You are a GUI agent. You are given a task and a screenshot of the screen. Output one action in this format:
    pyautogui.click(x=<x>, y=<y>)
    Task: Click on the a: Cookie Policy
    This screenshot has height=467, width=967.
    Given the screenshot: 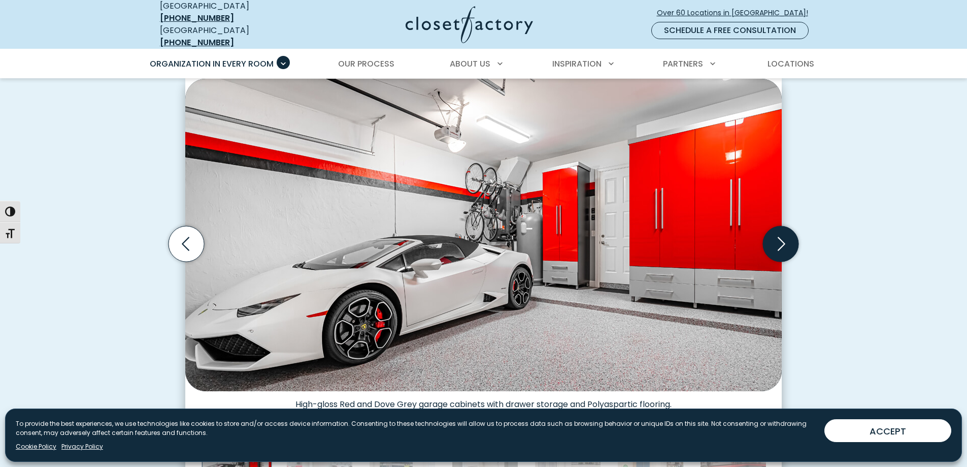 What is the action you would take?
    pyautogui.click(x=36, y=446)
    